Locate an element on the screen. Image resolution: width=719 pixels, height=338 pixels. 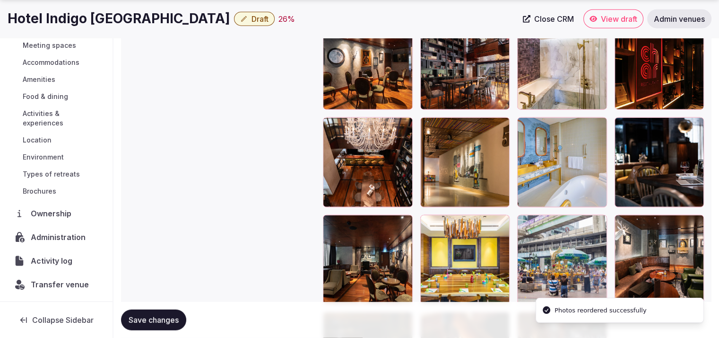
div: 26 % is located at coordinates (287, 19).